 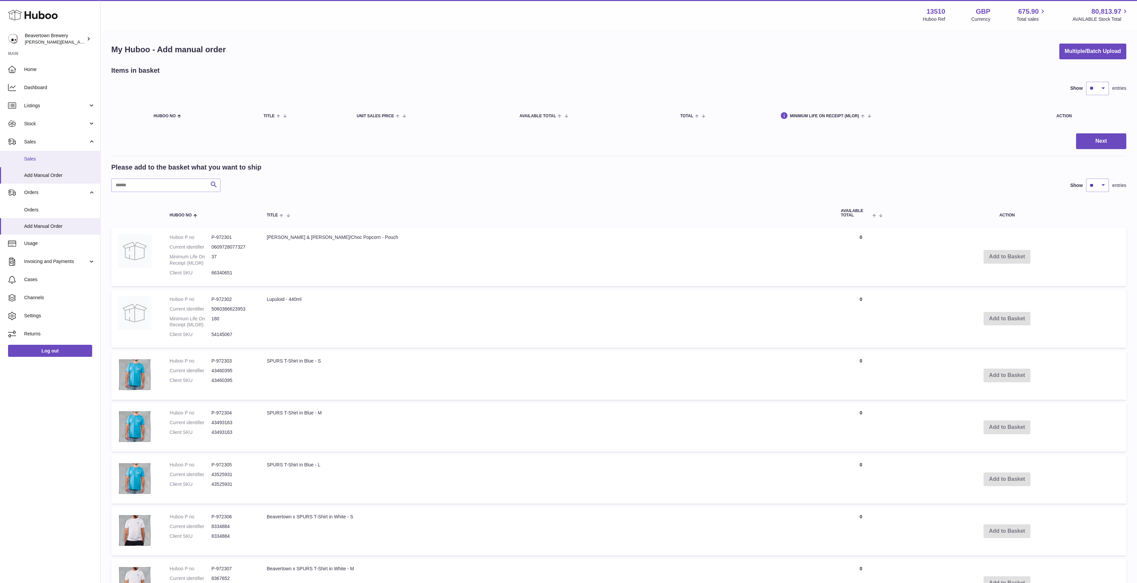 What do you see at coordinates (232, 361) in the screenshot?
I see `dd: P-972303` at bounding box center [232, 361].